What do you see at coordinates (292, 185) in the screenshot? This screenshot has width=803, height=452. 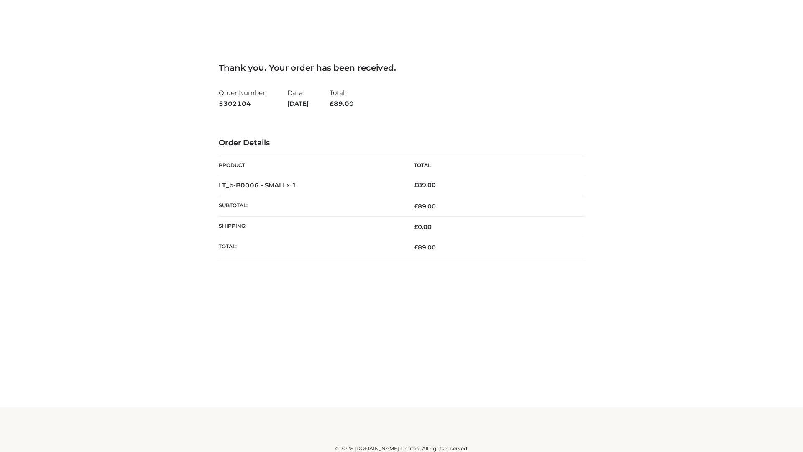 I see `strong: × 1` at bounding box center [292, 185].